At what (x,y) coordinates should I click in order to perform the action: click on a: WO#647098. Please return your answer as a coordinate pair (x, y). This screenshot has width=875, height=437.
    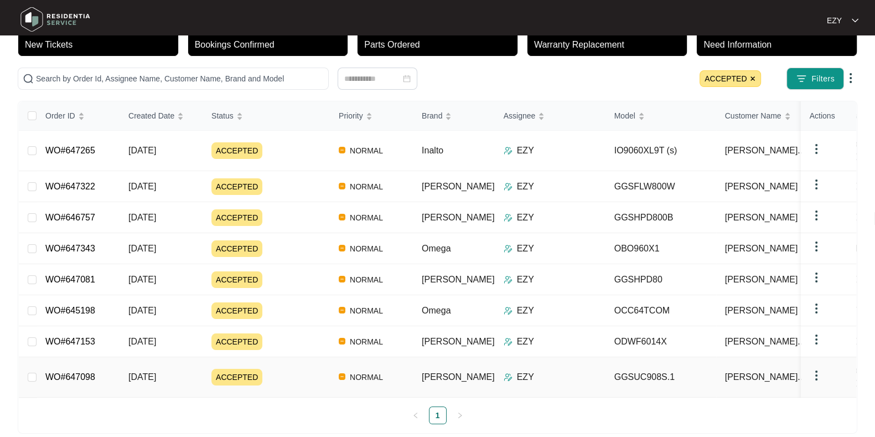
    Looking at the image, I should click on (70, 377).